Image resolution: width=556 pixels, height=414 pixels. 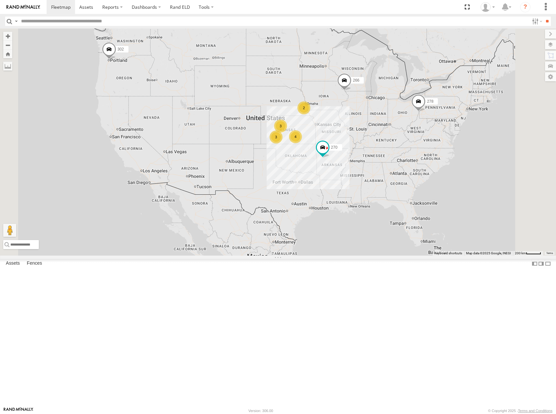 What do you see at coordinates (13, 264) in the screenshot?
I see `label: Assets` at bounding box center [13, 264].